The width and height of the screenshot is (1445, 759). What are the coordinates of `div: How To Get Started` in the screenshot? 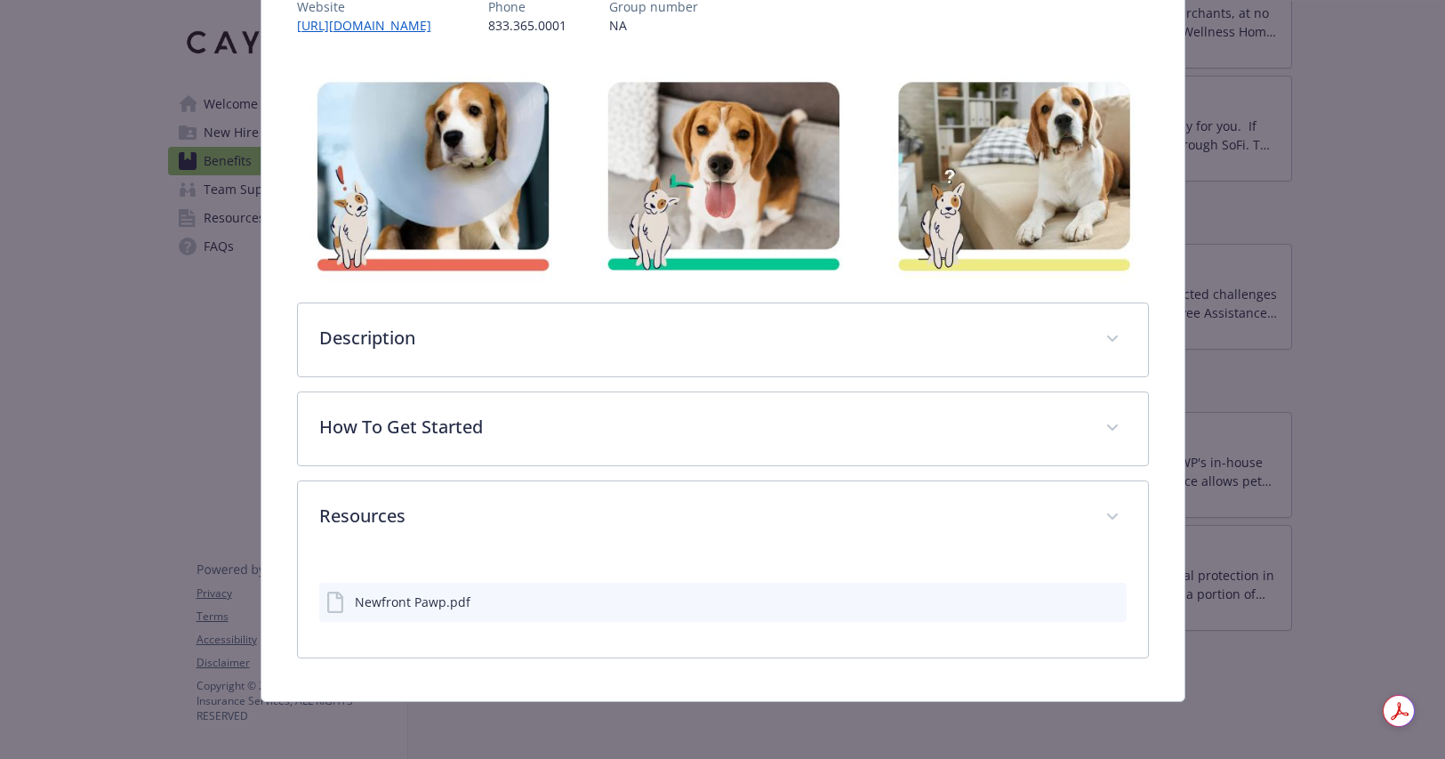 It's located at (723, 429).